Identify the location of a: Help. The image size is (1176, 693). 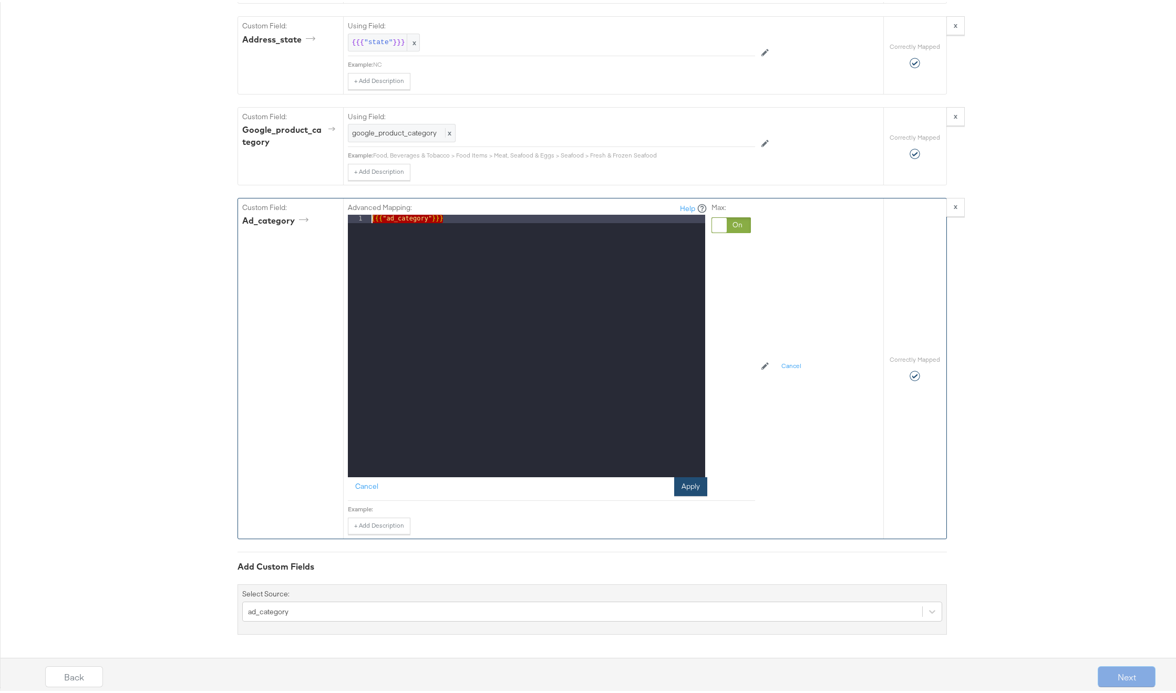
(687, 206).